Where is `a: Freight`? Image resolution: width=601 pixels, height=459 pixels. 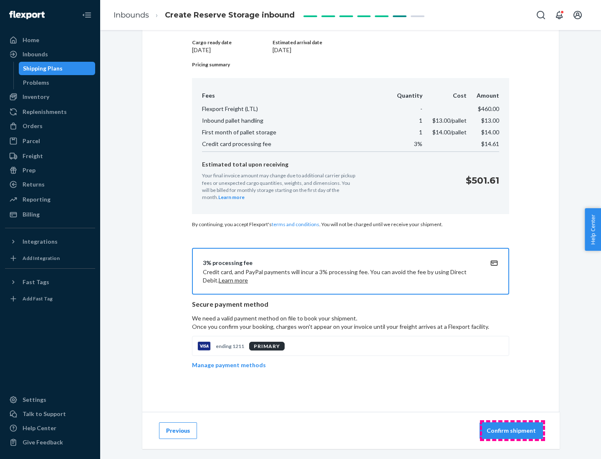
a: Freight is located at coordinates (50, 156).